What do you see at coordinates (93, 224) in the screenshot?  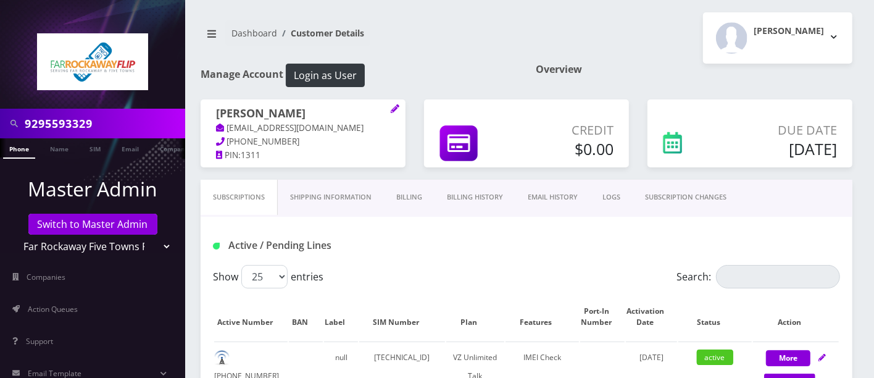 I see `a: Switch to Master Admin` at bounding box center [93, 224].